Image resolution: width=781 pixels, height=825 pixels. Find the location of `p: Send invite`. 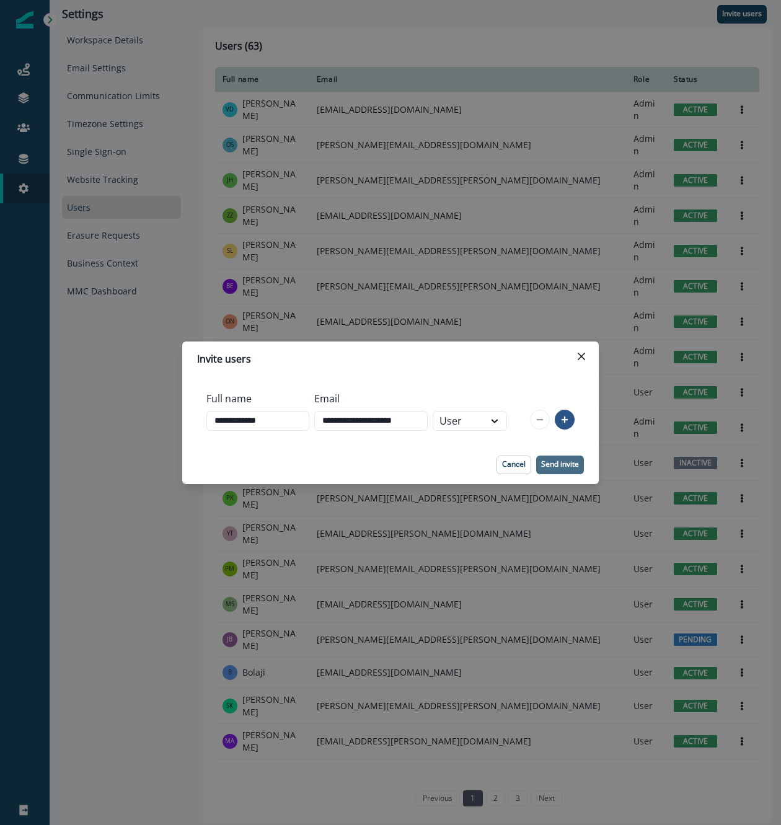

p: Send invite is located at coordinates (560, 464).